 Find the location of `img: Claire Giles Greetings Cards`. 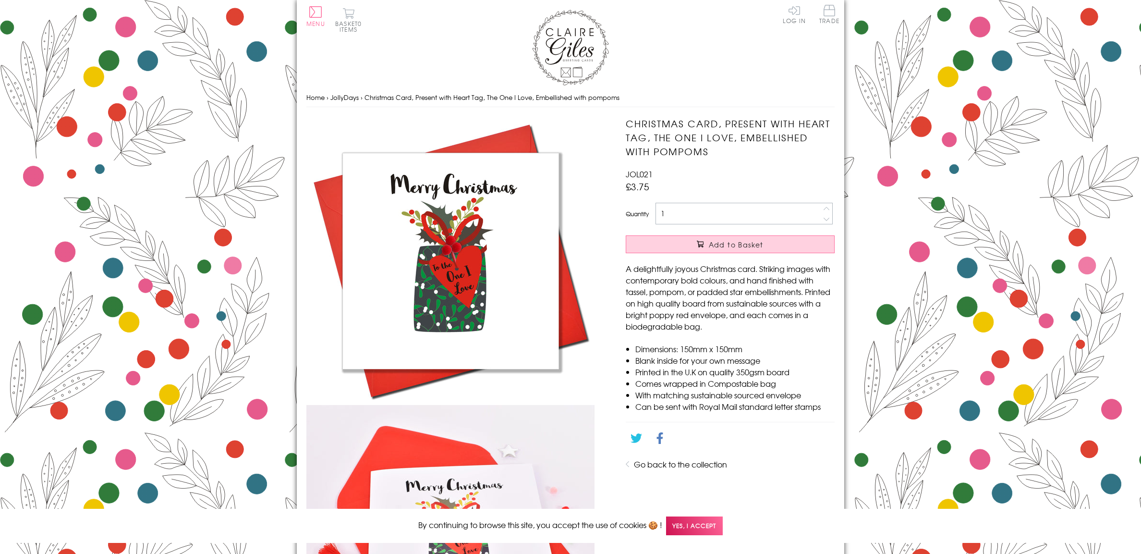

img: Claire Giles Greetings Cards is located at coordinates (571, 48).